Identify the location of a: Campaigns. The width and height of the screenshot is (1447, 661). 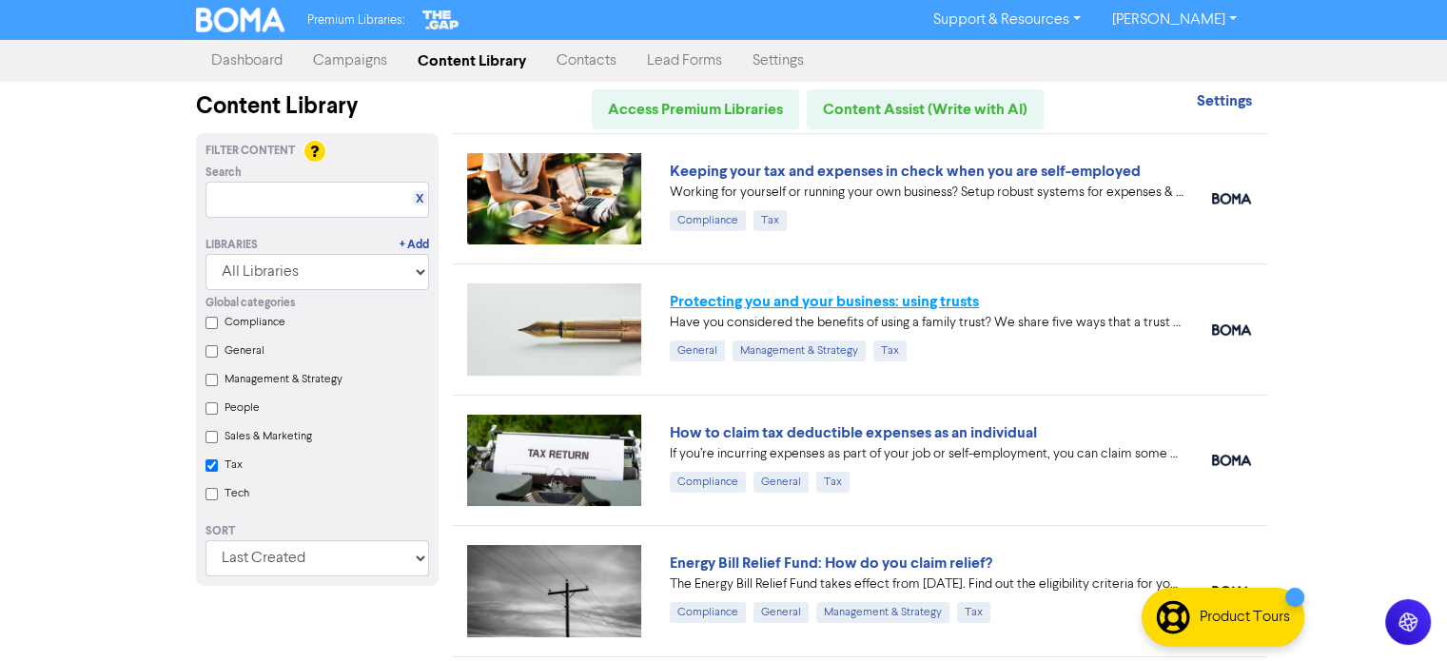
(350, 61).